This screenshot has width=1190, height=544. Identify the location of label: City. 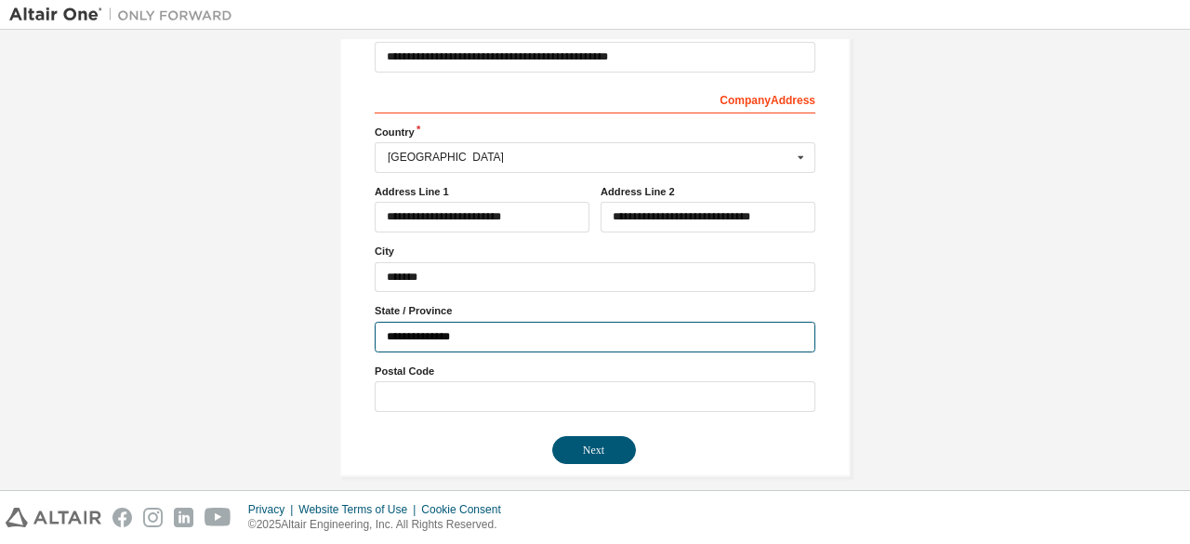
(595, 251).